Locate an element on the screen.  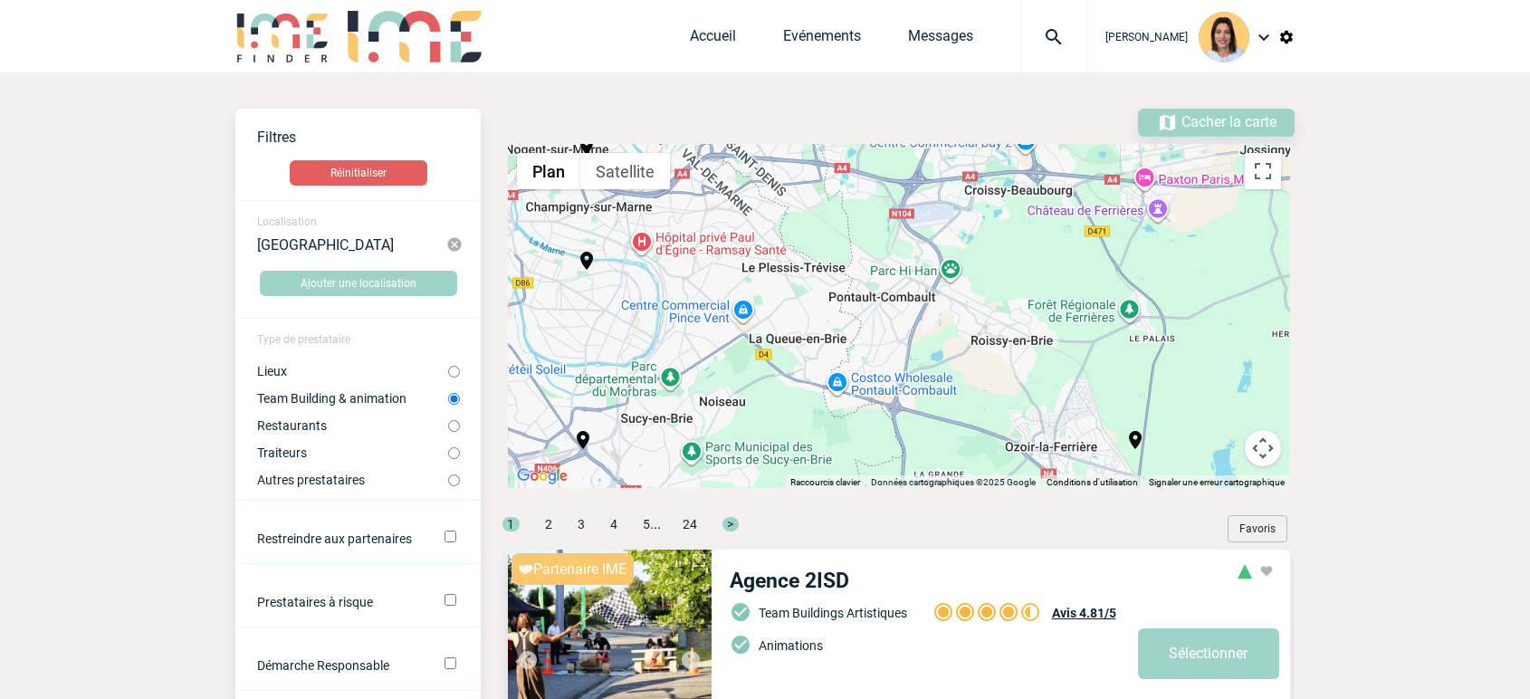
a: Réinitialiser is located at coordinates (358, 173).